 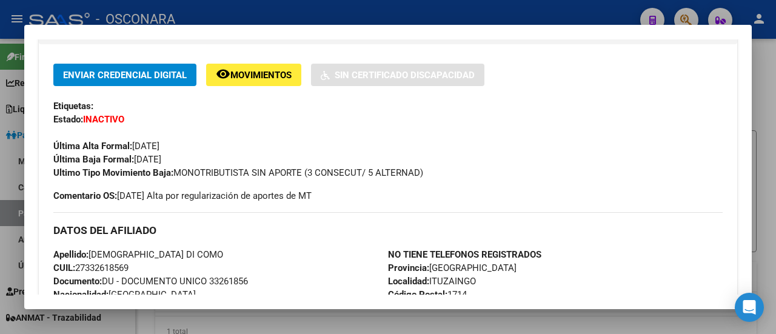 I want to click on span: 27332618569, so click(x=91, y=268).